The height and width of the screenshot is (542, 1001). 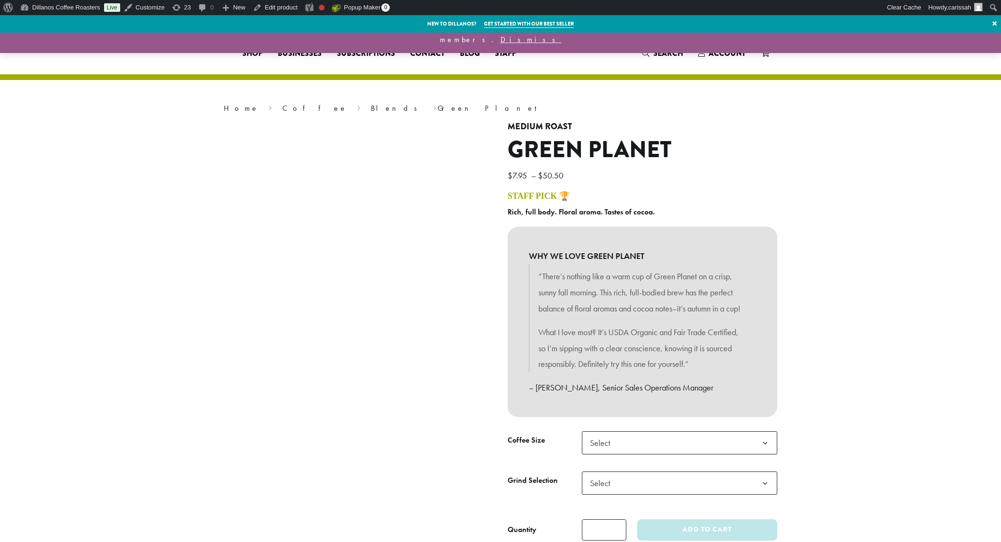 I want to click on span: Staff, so click(x=505, y=53).